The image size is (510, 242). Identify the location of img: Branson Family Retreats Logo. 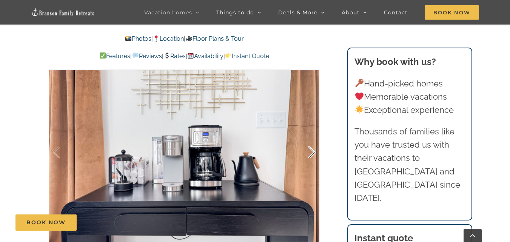
(63, 12).